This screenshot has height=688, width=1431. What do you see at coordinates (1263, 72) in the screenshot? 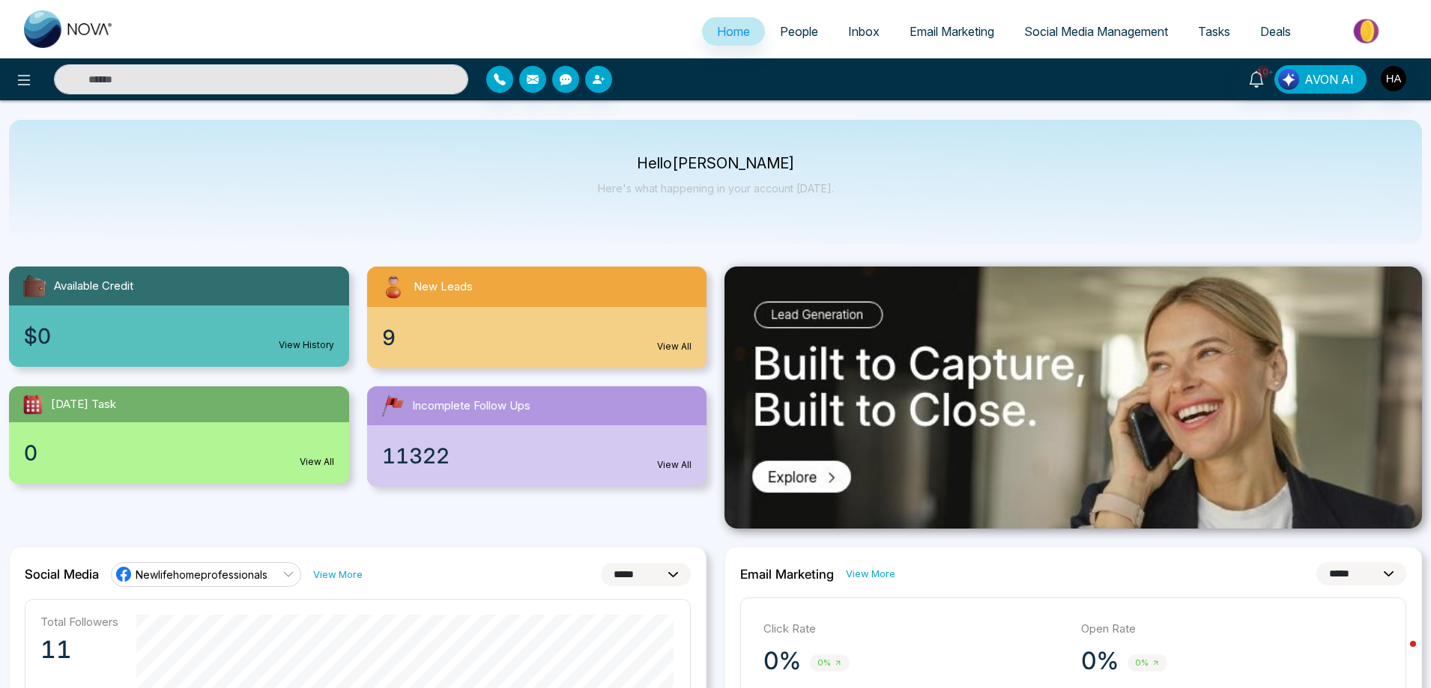
I see `span: 10+` at bounding box center [1263, 72].